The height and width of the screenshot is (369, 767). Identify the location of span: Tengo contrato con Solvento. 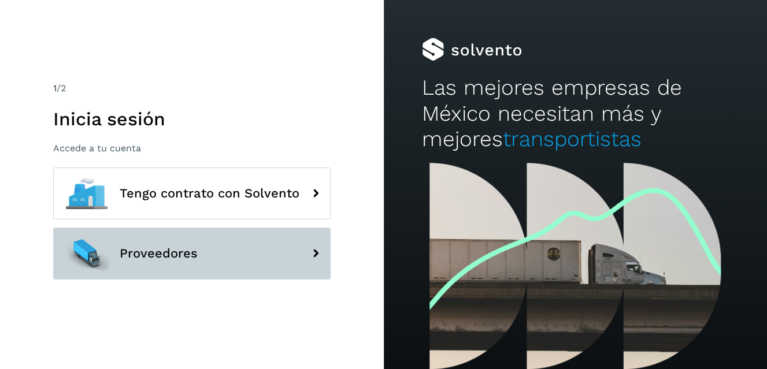
(209, 194).